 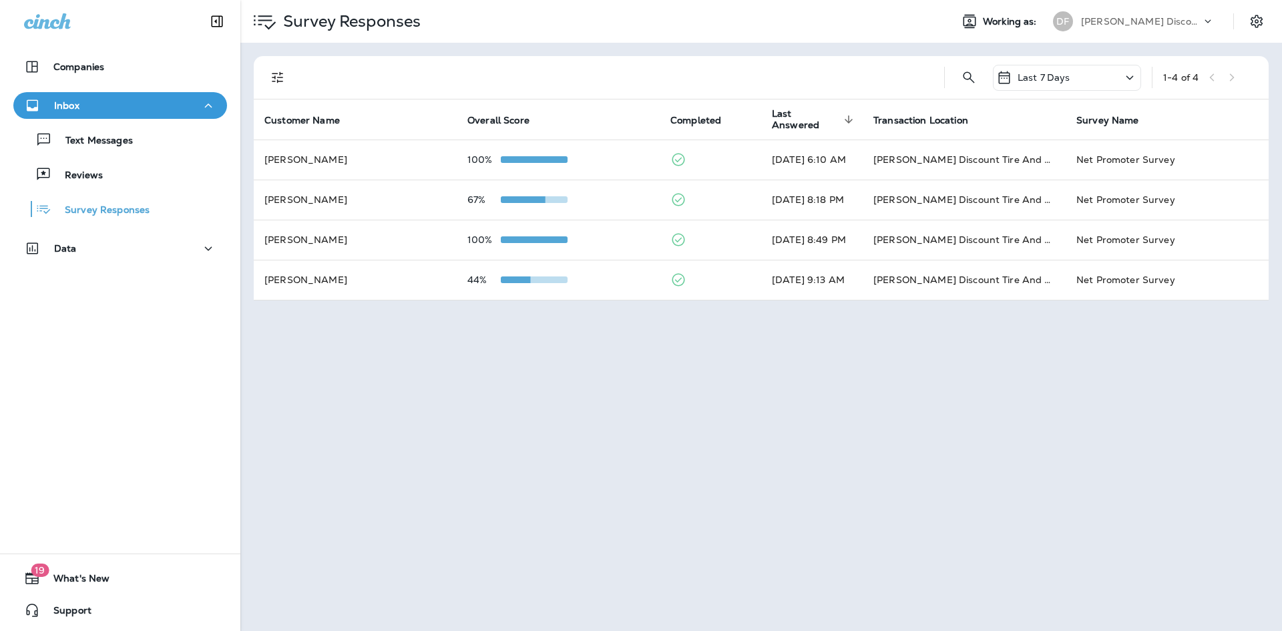 I want to click on span: What's New, so click(x=75, y=581).